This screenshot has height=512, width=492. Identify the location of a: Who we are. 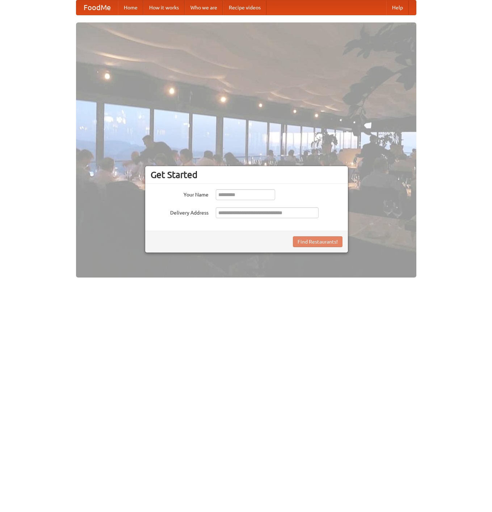
(204, 8).